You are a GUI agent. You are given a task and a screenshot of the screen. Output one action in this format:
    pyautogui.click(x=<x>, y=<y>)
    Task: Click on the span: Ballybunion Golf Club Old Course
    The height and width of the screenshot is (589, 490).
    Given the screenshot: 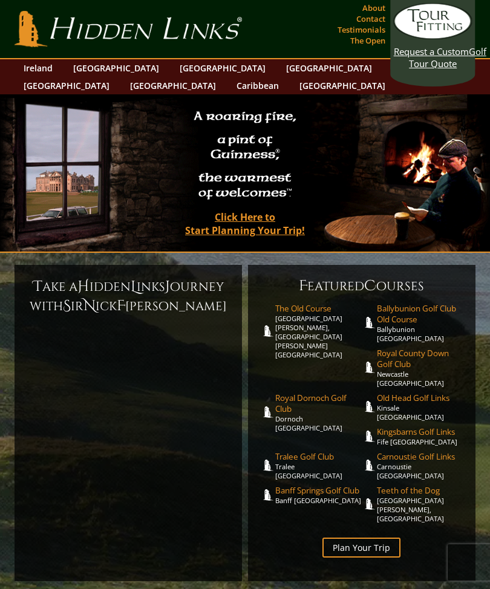 What is the action you would take?
    pyautogui.click(x=419, y=314)
    